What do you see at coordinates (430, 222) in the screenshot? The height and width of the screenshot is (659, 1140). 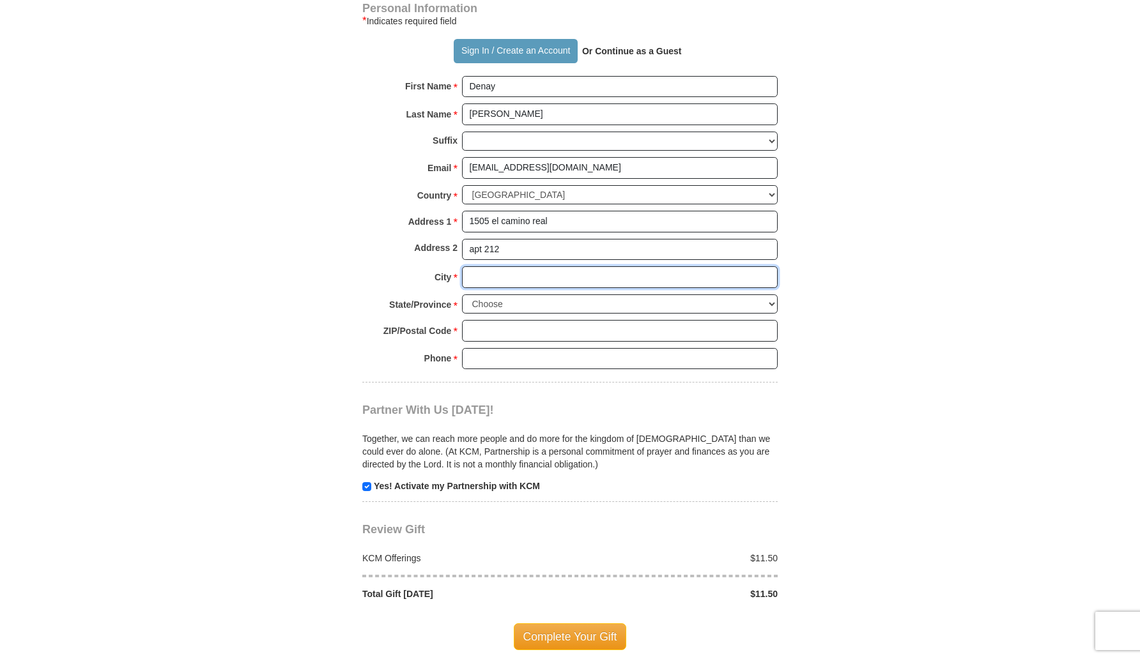 I see `strong: Address 1` at bounding box center [430, 222].